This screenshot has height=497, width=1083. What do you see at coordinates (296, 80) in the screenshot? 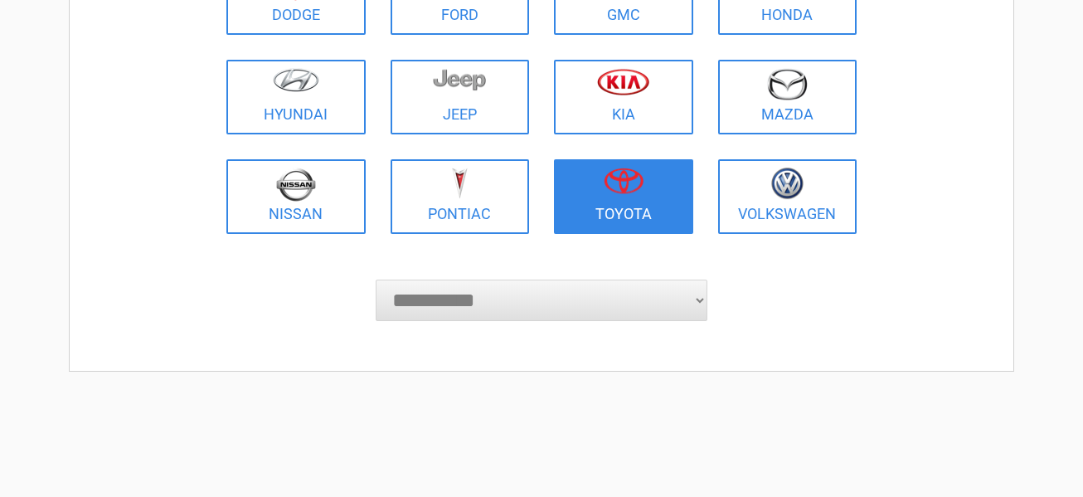
I see `img: hyundai` at bounding box center [296, 80].